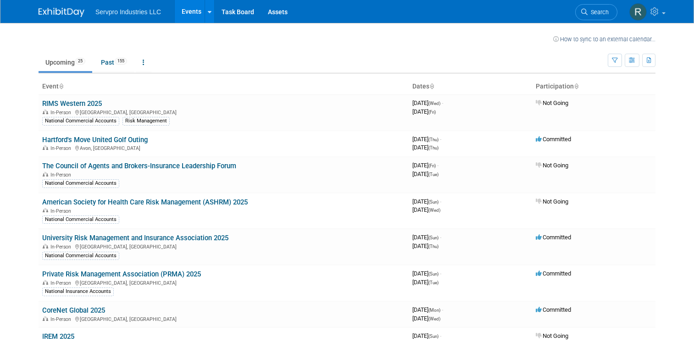 This screenshot has width=694, height=342. Describe the element at coordinates (58, 337) in the screenshot. I see `a: IREM 2025` at that location.